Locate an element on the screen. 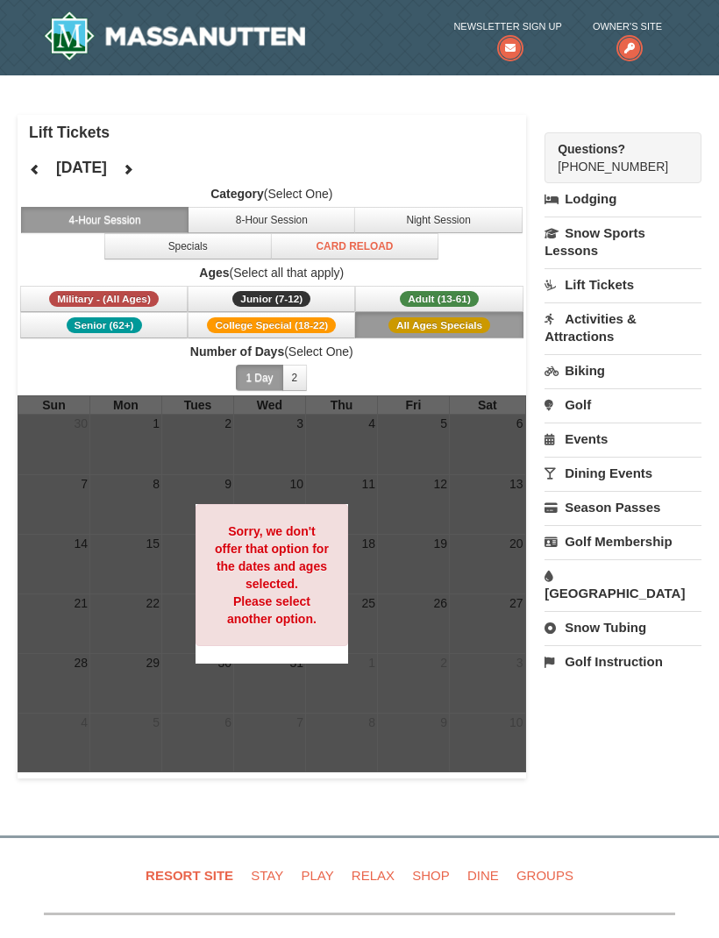 The height and width of the screenshot is (938, 719). button: Specials is located at coordinates (188, 246).